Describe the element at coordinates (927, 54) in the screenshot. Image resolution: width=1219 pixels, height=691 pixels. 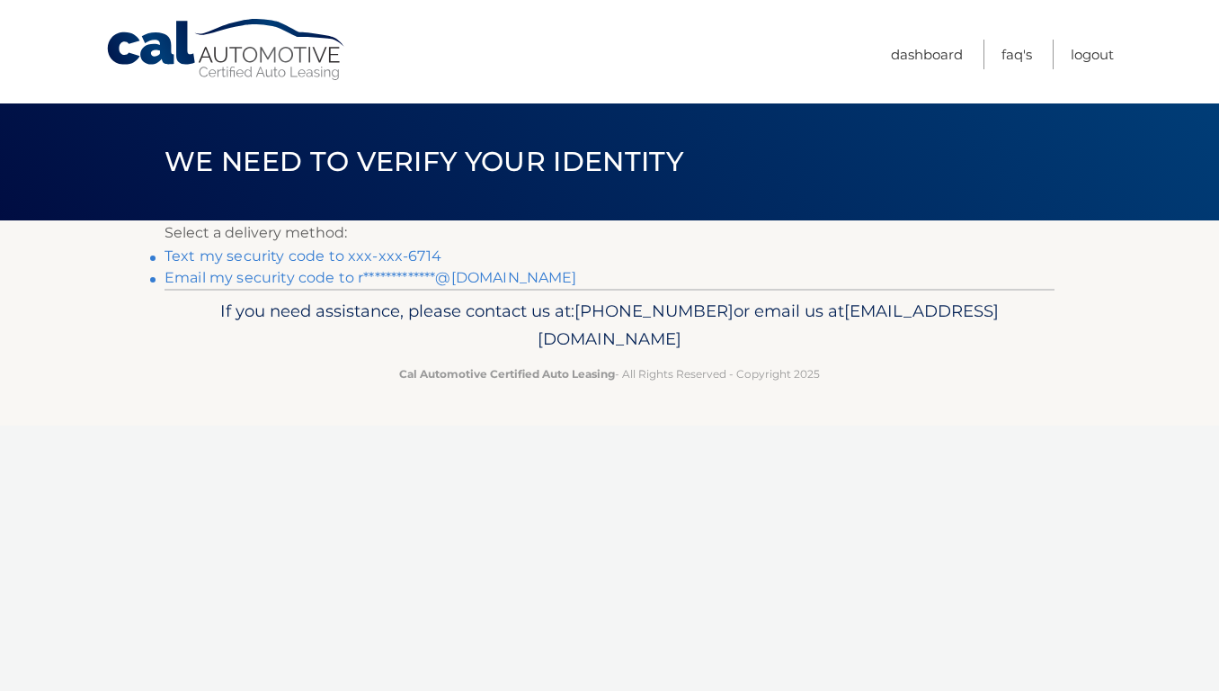
I see `a: Dashboard` at that location.